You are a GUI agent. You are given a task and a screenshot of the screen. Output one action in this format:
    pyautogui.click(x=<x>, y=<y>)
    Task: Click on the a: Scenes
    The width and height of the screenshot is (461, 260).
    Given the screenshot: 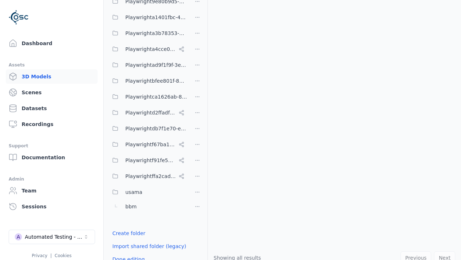 What is the action you would take?
    pyautogui.click(x=52, y=92)
    